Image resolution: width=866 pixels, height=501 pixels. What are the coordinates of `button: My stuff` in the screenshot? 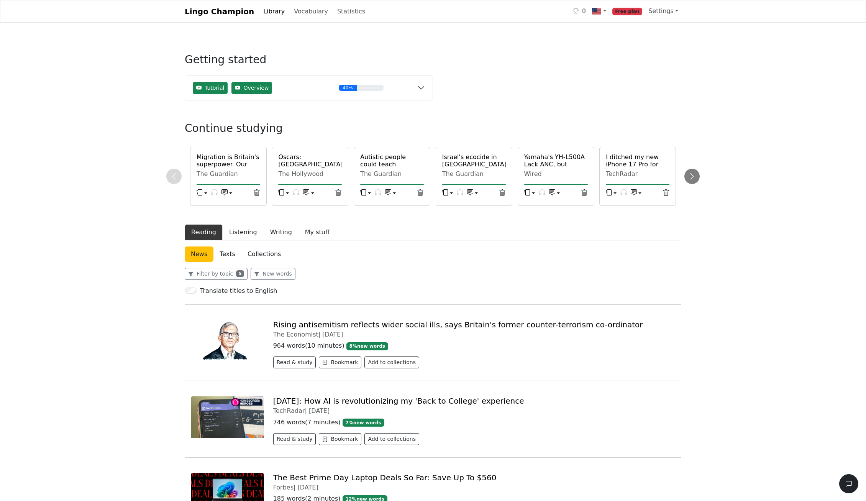 It's located at (317, 232).